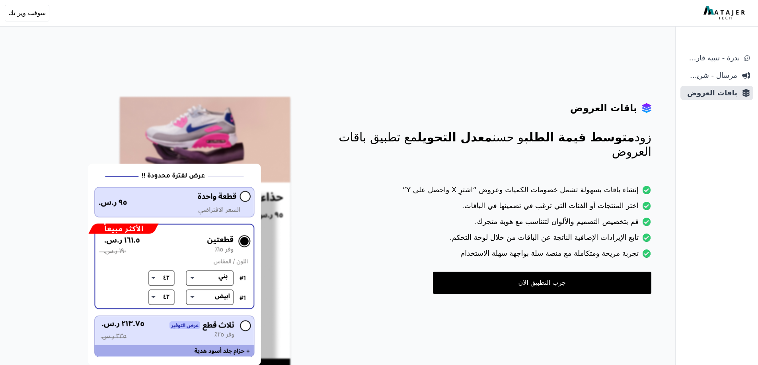  What do you see at coordinates (711, 58) in the screenshot?
I see `span: ندرة - تنبية قارب علي النفاذ` at bounding box center [711, 58].